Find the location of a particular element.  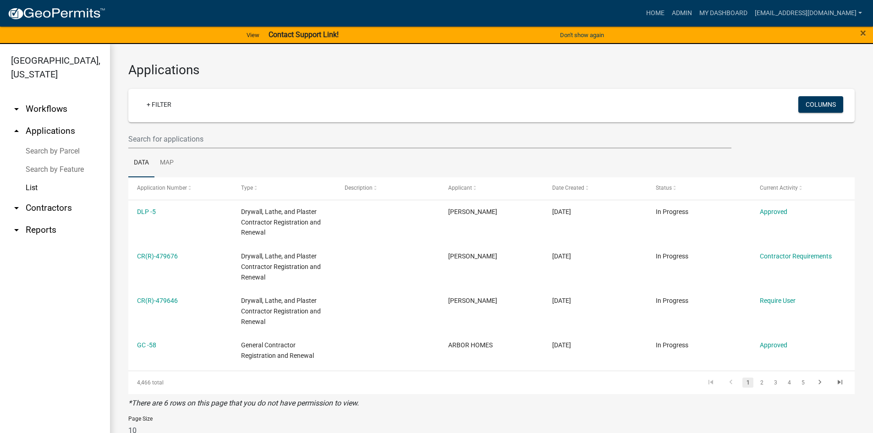

span: Application Number is located at coordinates (162, 188).